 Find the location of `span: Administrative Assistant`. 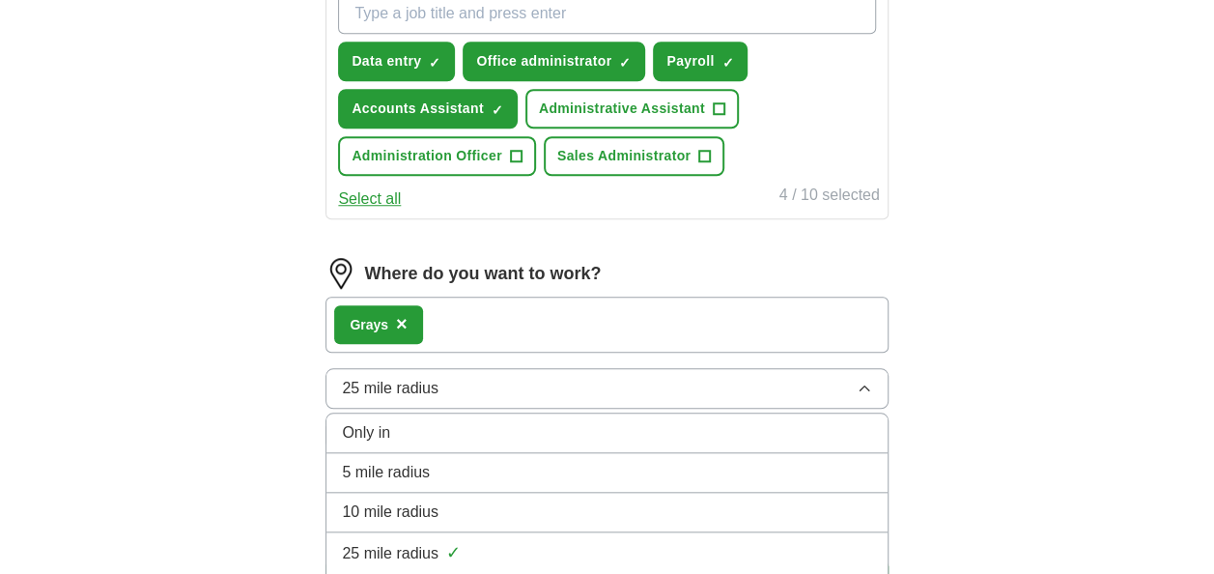

span: Administrative Assistant is located at coordinates (622, 108).